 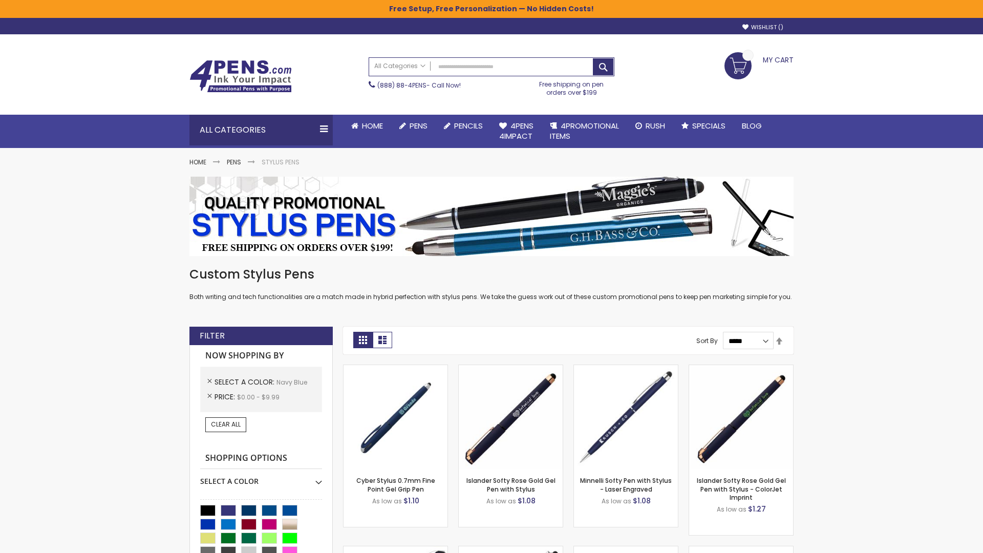 I want to click on span: $1.27, so click(x=757, y=509).